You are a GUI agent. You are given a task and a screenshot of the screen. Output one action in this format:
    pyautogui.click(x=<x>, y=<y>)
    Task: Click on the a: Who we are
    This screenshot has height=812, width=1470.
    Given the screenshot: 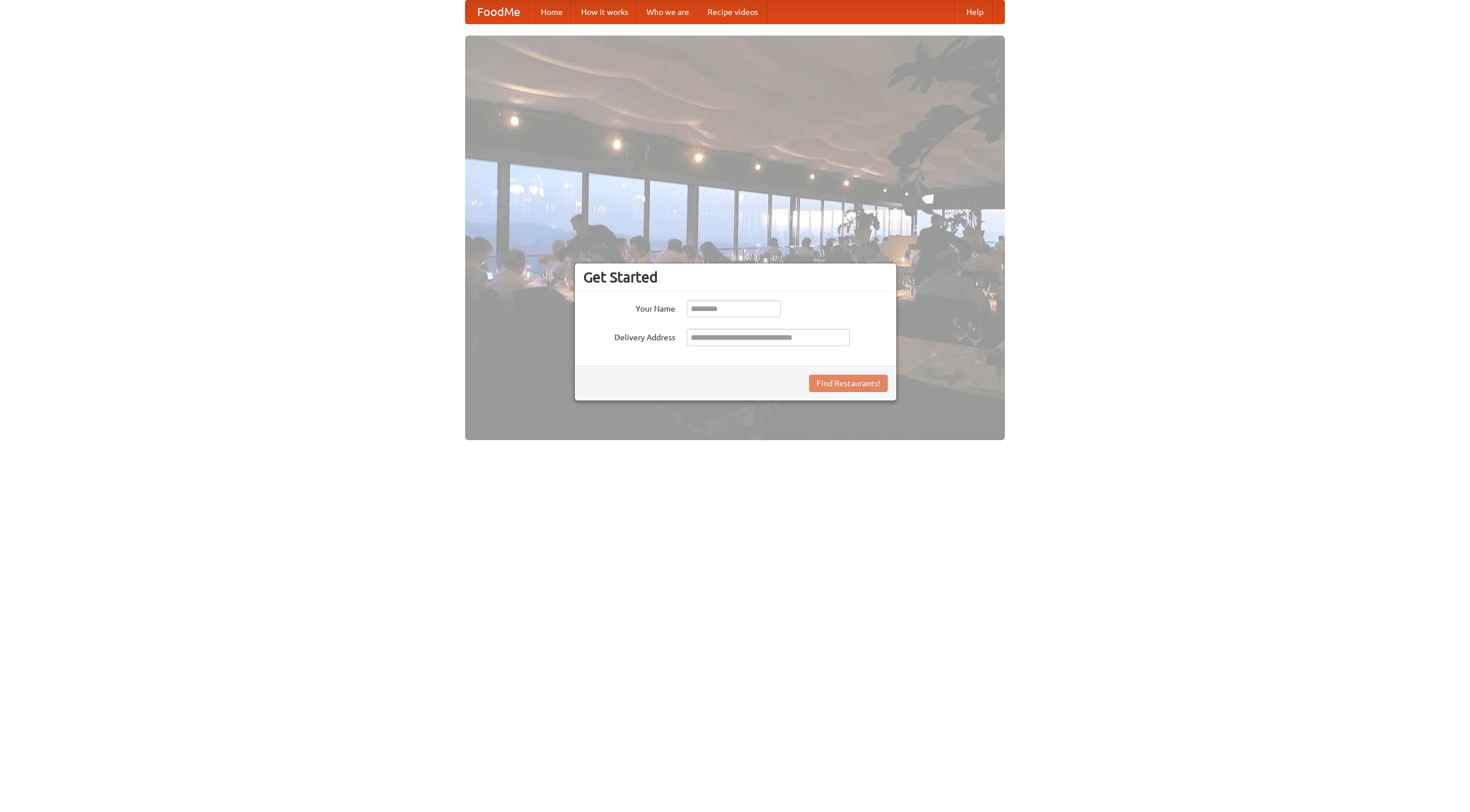 What is the action you would take?
    pyautogui.click(x=667, y=13)
    